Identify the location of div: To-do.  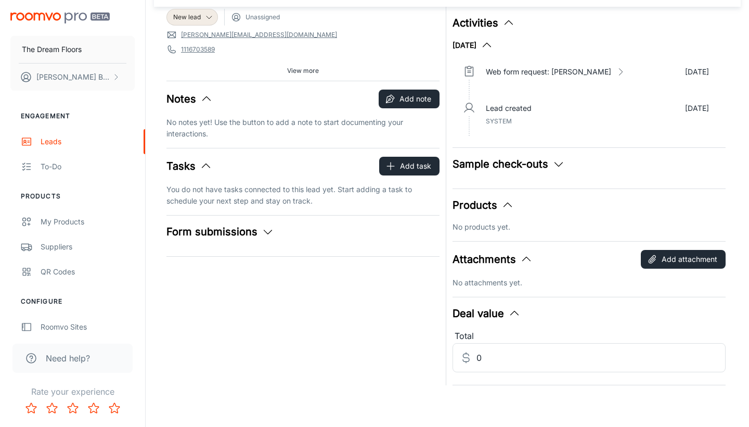
(87, 166).